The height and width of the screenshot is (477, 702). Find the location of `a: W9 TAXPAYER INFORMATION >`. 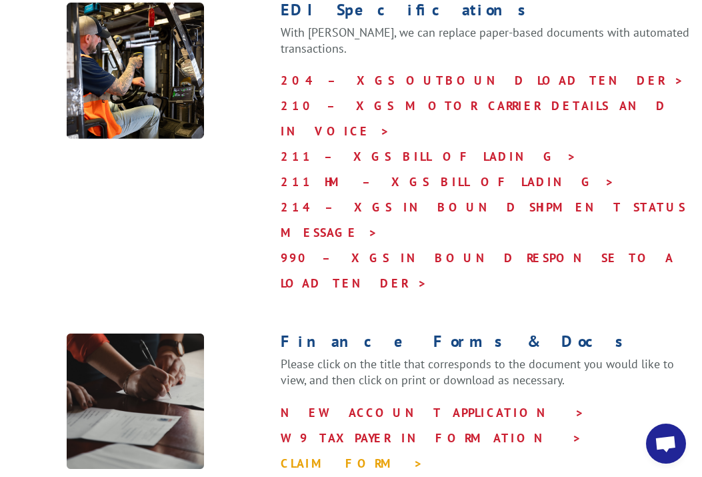

a: W9 TAXPAYER INFORMATION > is located at coordinates (431, 437).